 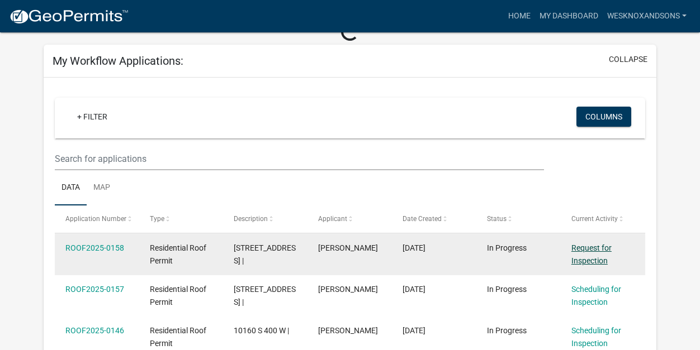 I want to click on span: Type, so click(x=157, y=219).